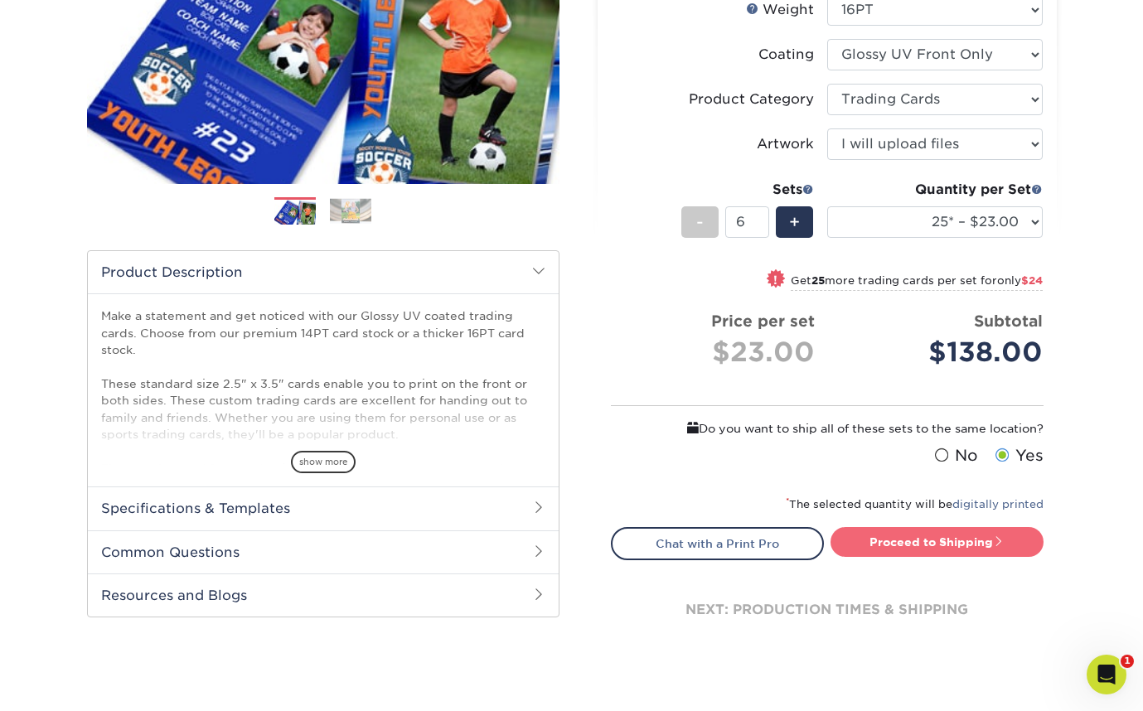 The height and width of the screenshot is (711, 1143). Describe the element at coordinates (748, 190) in the screenshot. I see `div: Sets` at that location.